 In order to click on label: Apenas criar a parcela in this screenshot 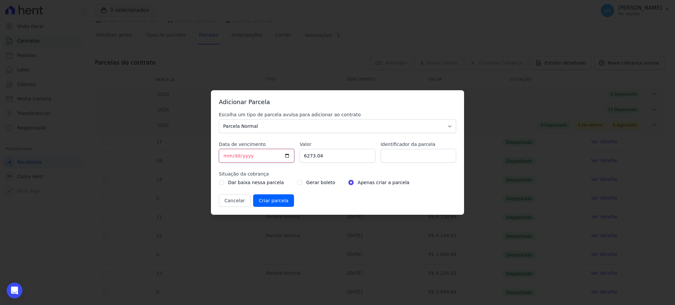, I will do `click(384, 183)`.